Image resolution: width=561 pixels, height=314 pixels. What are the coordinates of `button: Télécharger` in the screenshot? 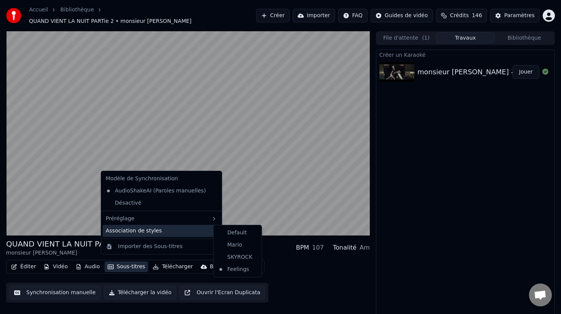 It's located at (172, 267).